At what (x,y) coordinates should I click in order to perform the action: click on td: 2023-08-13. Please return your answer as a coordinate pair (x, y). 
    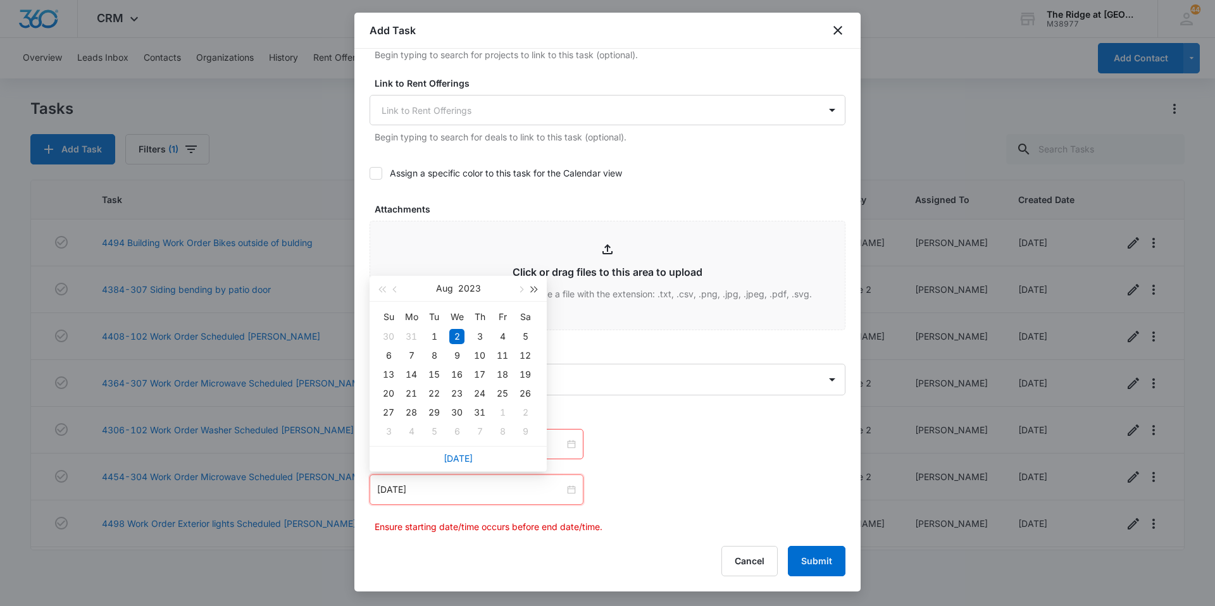
    Looking at the image, I should click on (389, 375).